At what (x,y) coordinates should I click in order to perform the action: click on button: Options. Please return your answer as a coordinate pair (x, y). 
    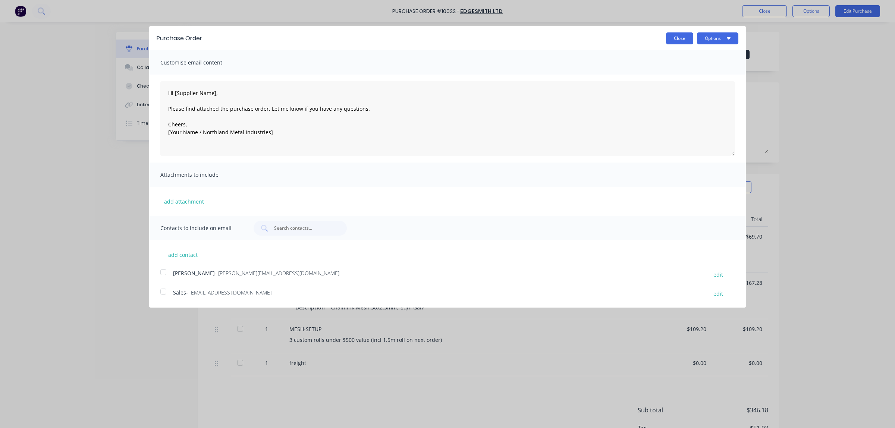
    Looking at the image, I should click on (718, 38).